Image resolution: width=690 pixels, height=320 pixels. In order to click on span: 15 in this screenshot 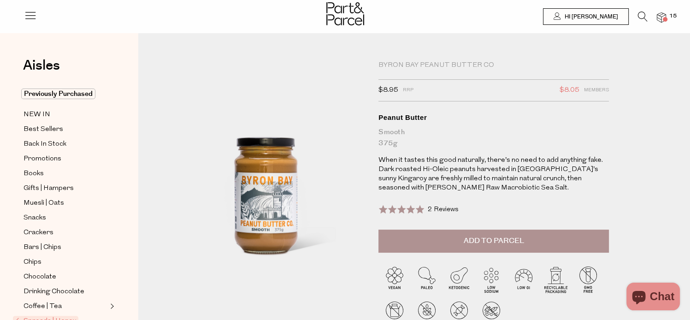, I will do `click(673, 16)`.